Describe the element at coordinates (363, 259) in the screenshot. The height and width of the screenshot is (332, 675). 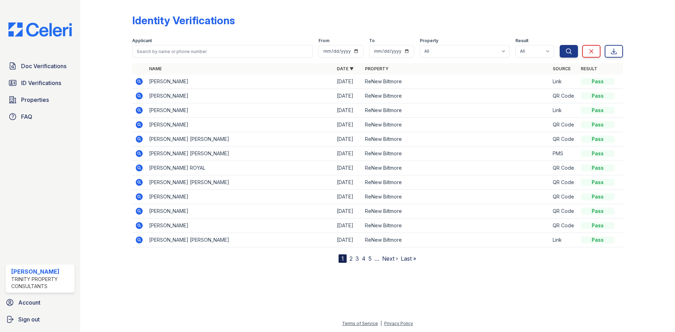
I see `a: 4` at that location.